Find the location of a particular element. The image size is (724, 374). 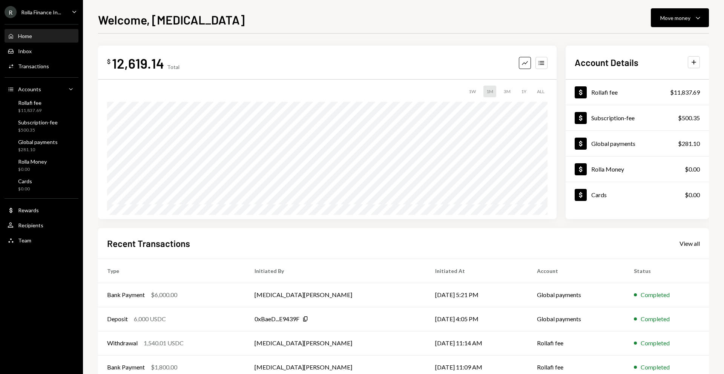

div: R is located at coordinates (11, 12).